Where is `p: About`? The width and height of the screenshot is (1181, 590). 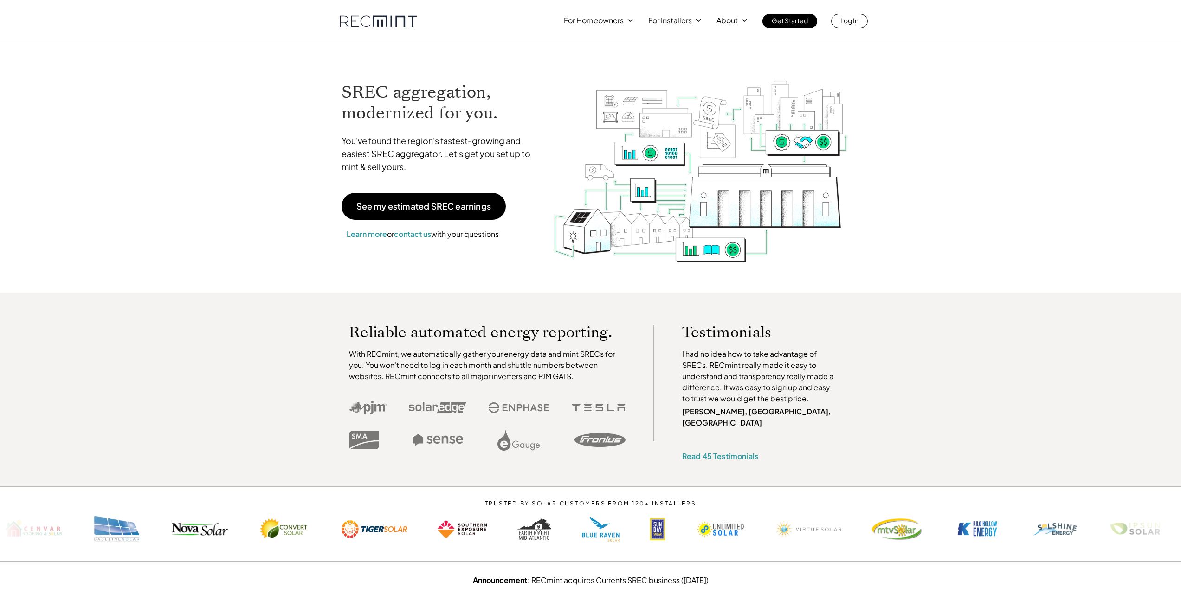
p: About is located at coordinates (727, 20).